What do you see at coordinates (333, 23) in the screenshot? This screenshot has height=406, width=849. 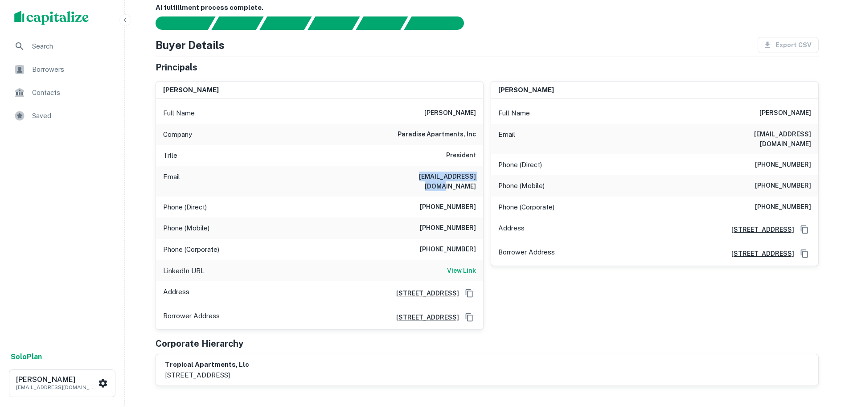 I see `div: Principals found, AI now looking for contact information...` at bounding box center [333, 23].